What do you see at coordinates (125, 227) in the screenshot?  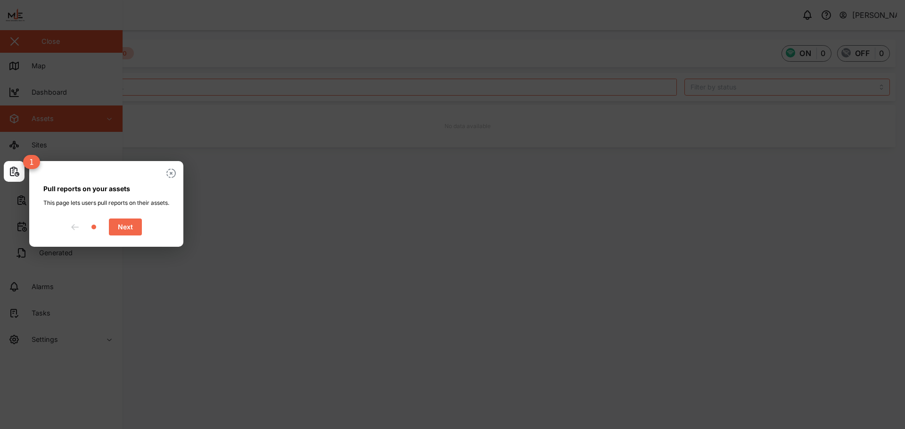 I see `button: Next` at bounding box center [125, 227].